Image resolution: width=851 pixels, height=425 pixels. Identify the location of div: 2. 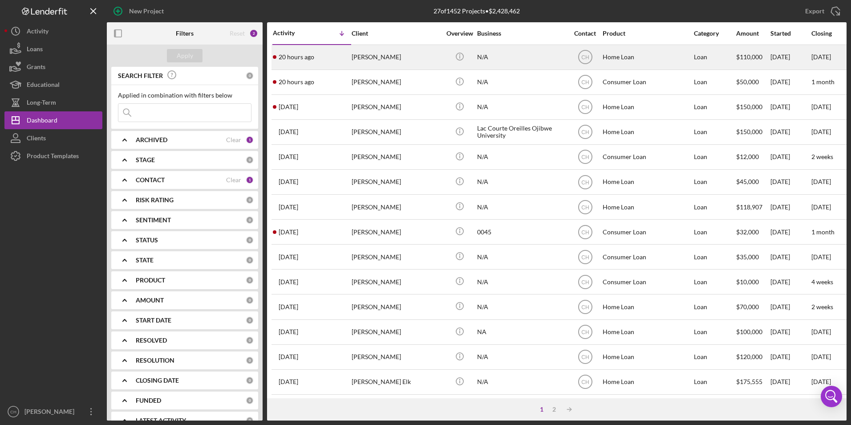
(254, 33).